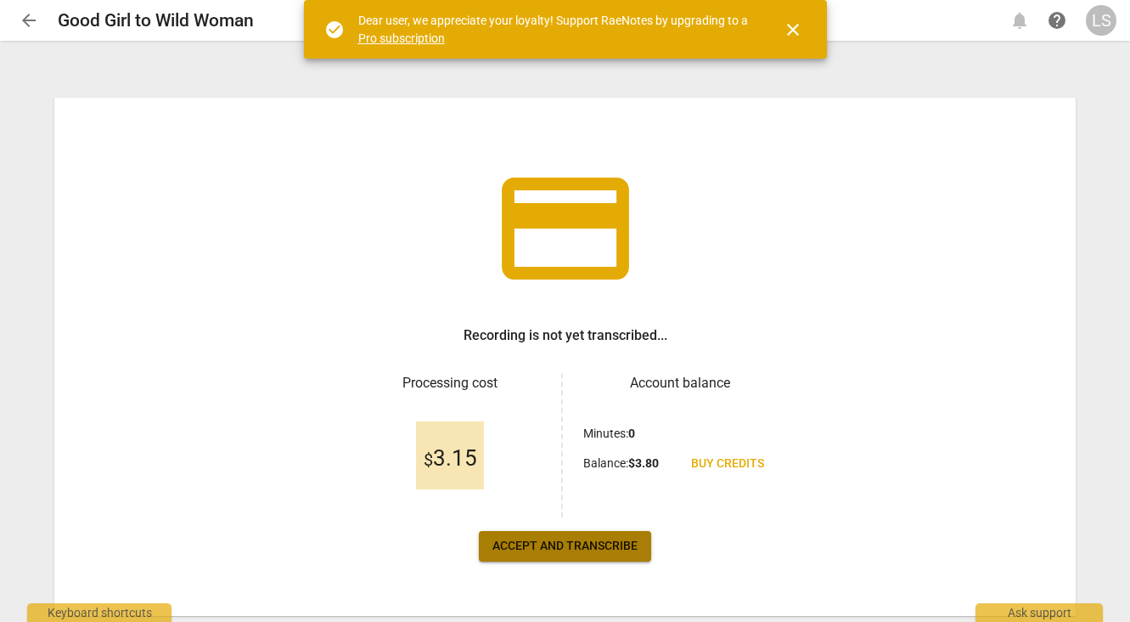 This screenshot has height=622, width=1130. What do you see at coordinates (793, 30) in the screenshot?
I see `button: Close` at bounding box center [793, 30].